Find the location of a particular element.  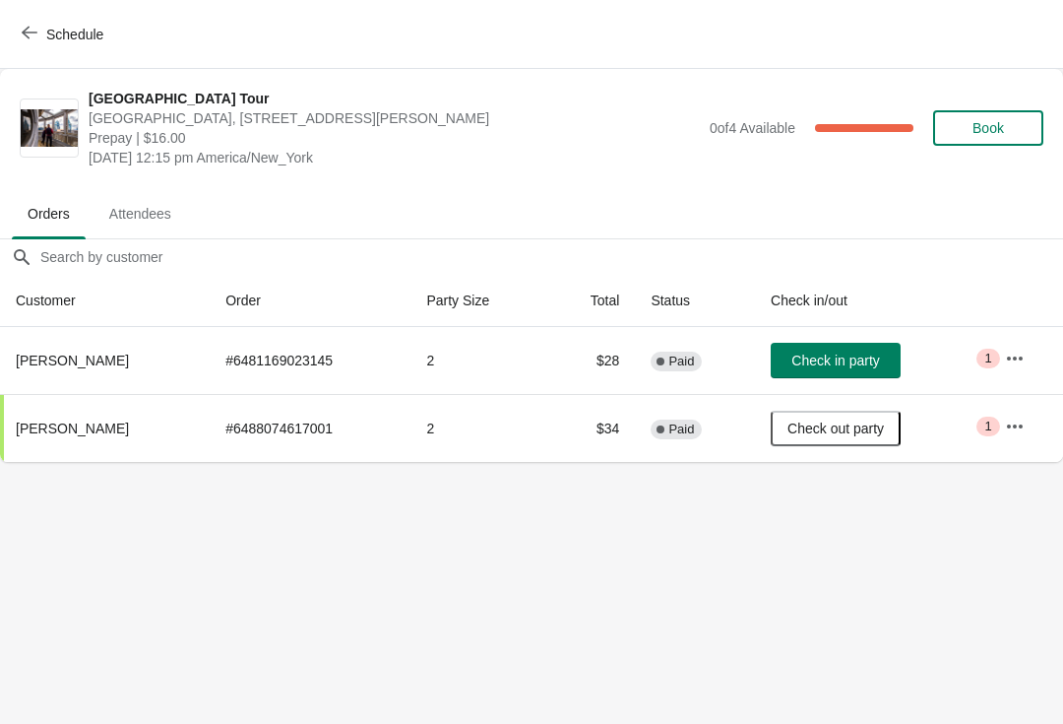

span: Book is located at coordinates (989, 128).